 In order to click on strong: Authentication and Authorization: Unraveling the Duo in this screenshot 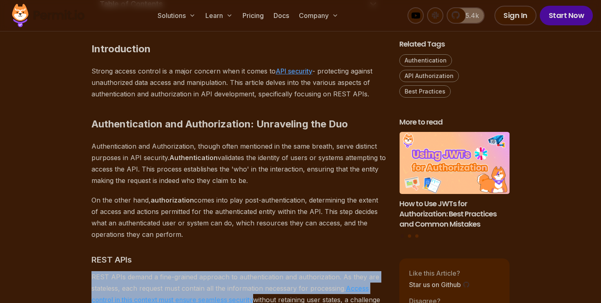, I will do `click(220, 124)`.